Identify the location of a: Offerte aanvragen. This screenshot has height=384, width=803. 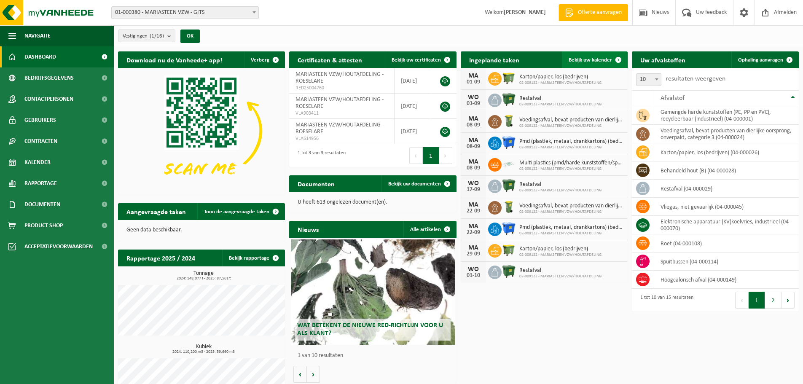
(593, 13).